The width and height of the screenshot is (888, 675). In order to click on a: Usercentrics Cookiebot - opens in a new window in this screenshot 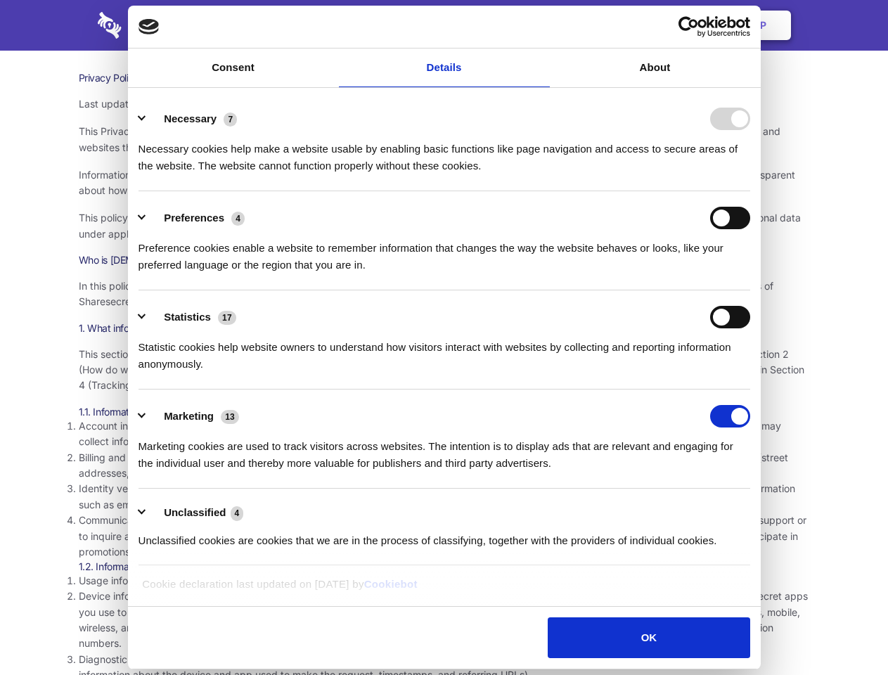, I will do `click(688, 27)`.